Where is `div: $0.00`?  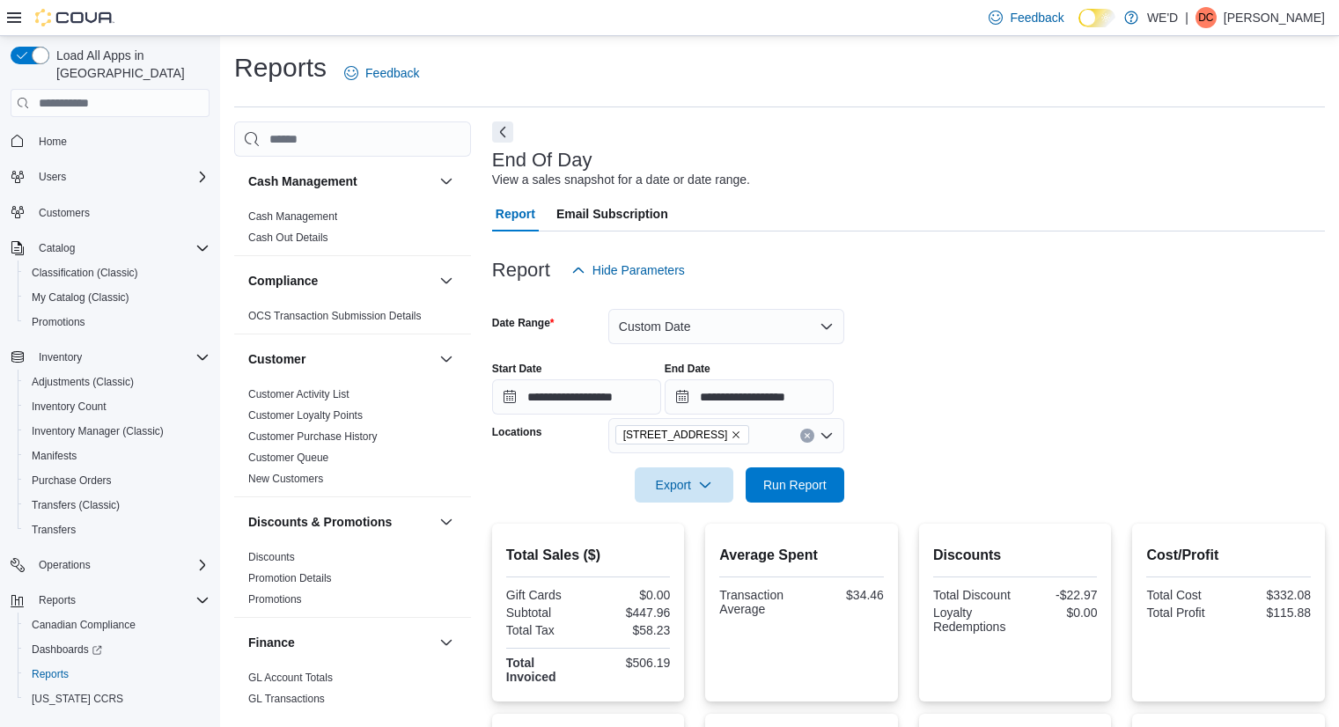
div: $0.00 is located at coordinates (1057, 613).